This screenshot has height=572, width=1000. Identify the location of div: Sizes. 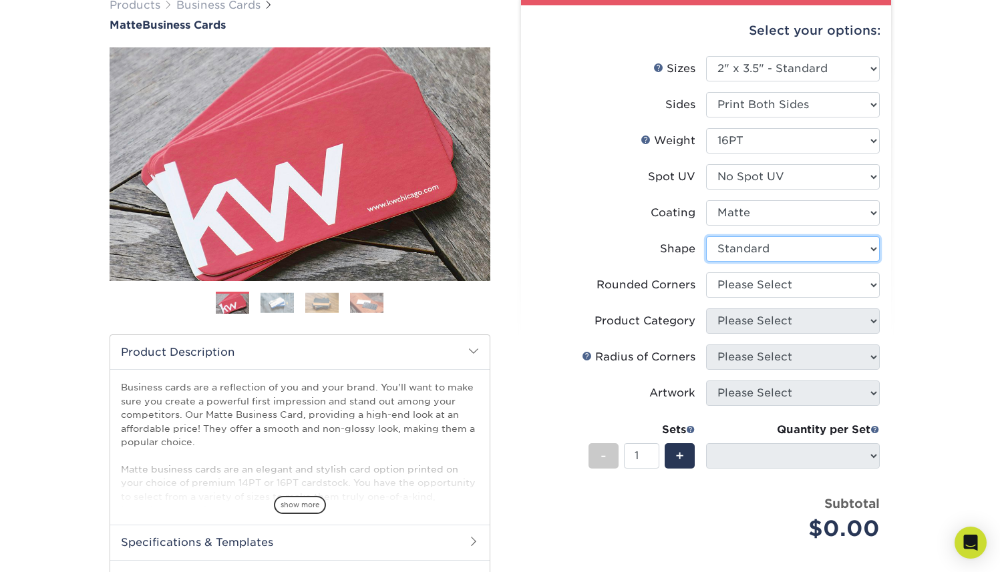
(674, 69).